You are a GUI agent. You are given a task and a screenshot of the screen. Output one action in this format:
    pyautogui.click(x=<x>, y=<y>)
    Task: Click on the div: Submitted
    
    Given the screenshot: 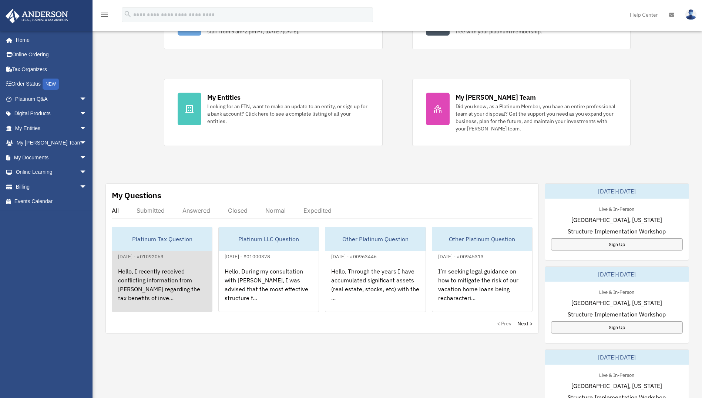 What is the action you would take?
    pyautogui.click(x=151, y=210)
    